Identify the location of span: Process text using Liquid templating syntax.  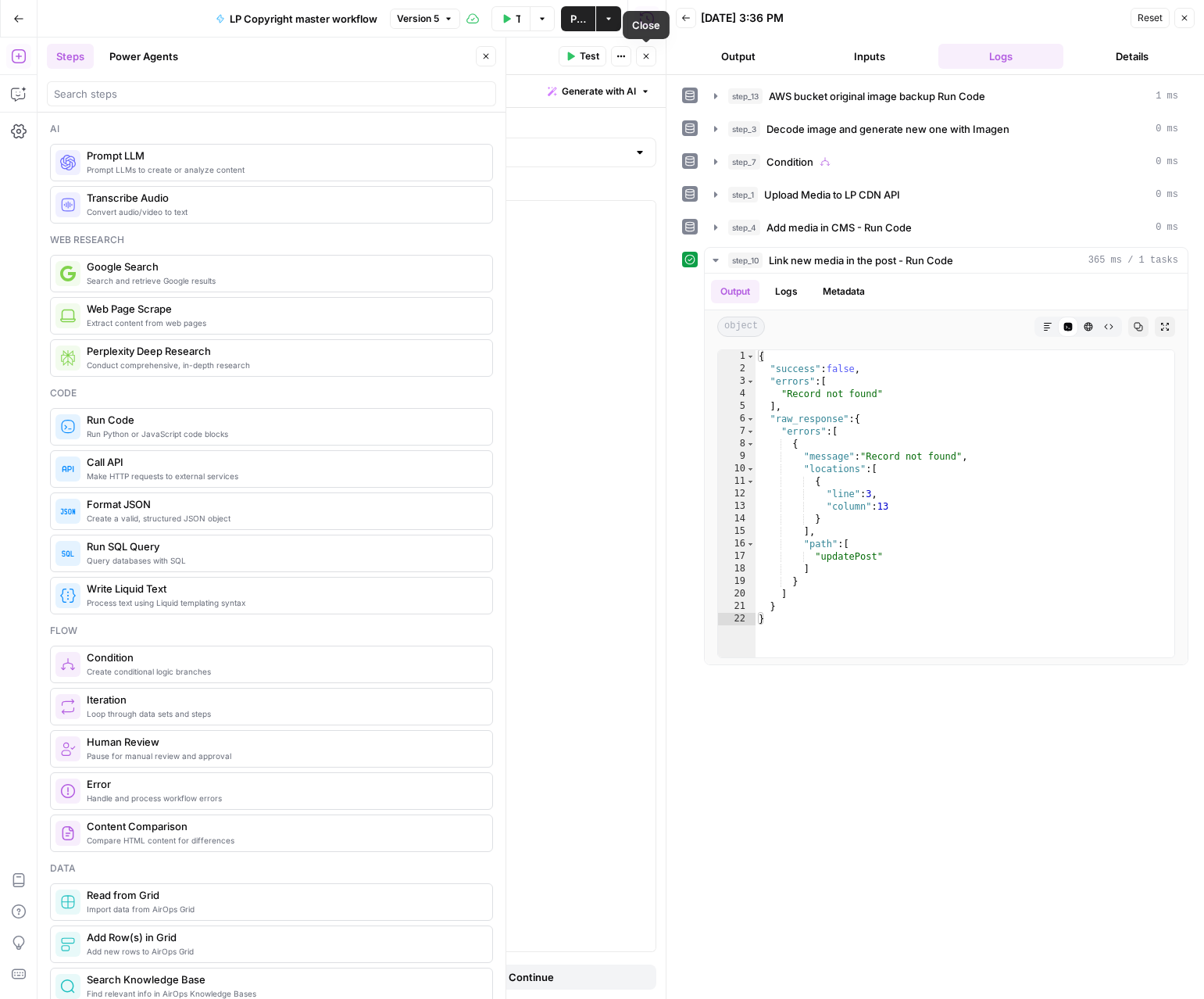
(283, 602).